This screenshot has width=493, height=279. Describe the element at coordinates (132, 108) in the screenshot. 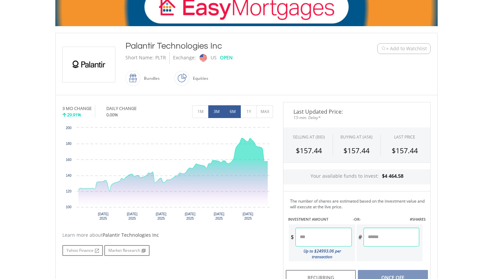

I see `div: DAILY CHANGE` at that location.